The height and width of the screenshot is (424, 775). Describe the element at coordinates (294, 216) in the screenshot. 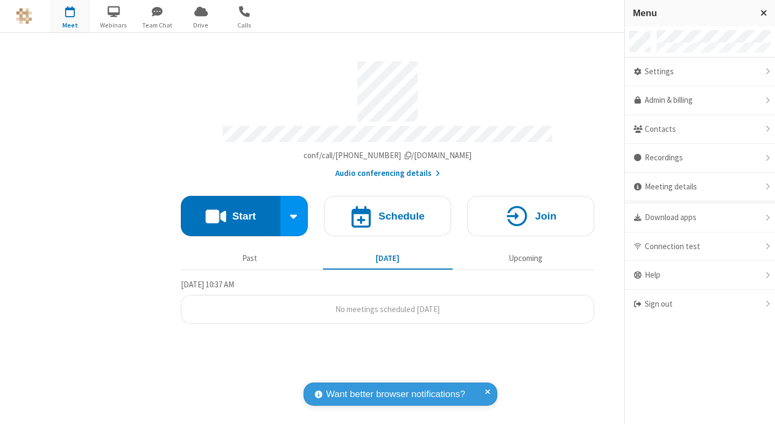

I see `div: Start conference options` at that location.